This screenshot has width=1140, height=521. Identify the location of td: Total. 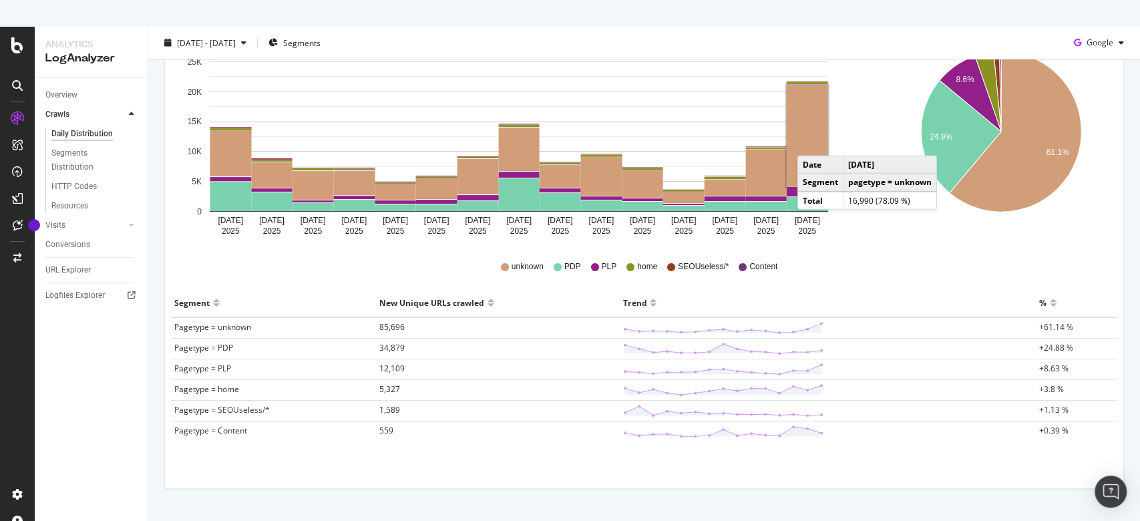
(821, 200).